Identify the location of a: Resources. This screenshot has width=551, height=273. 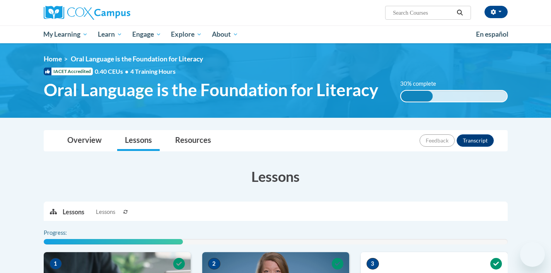
(193, 141).